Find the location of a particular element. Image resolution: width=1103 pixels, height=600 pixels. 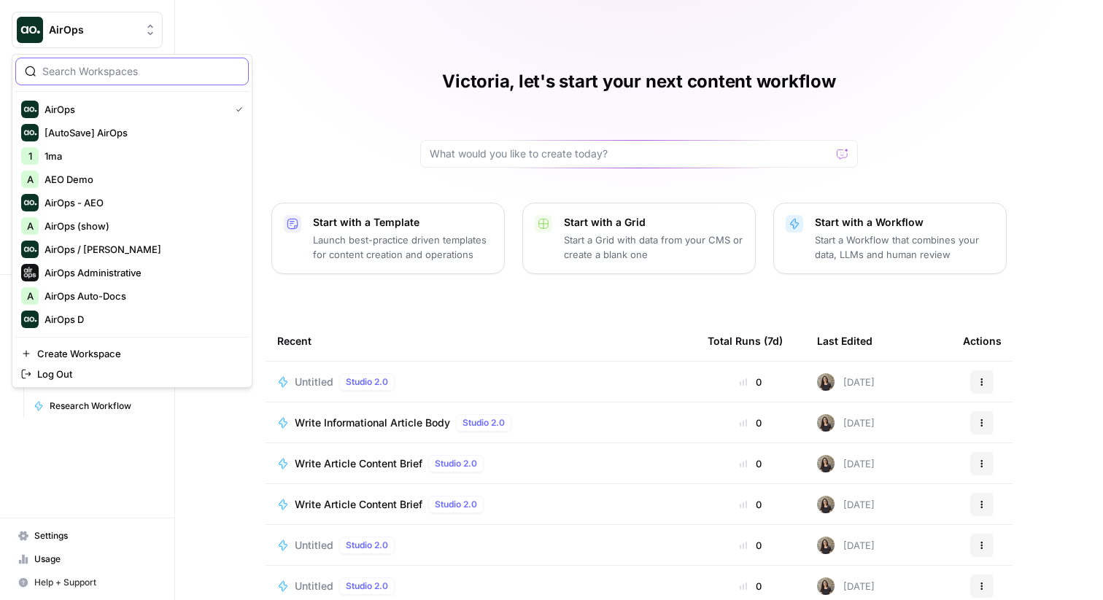

p: Start a Grid with data from your CMS or create a blank one is located at coordinates (654, 247).